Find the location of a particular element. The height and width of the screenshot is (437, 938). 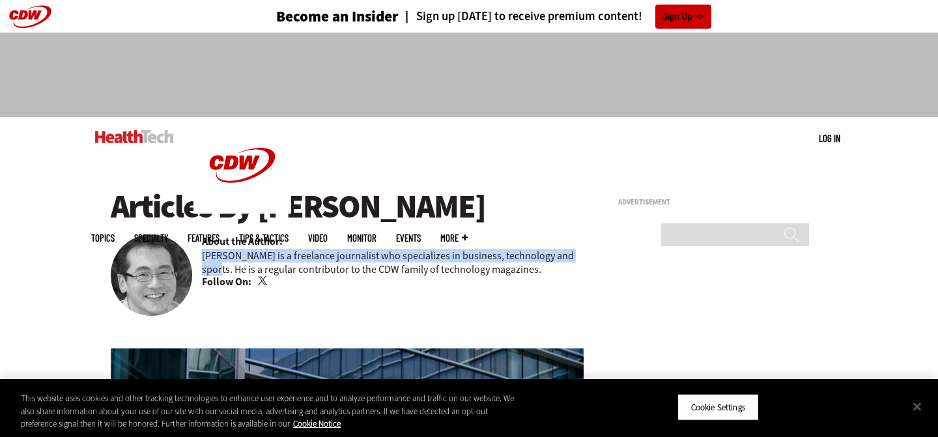

button: Close is located at coordinates (917, 406).